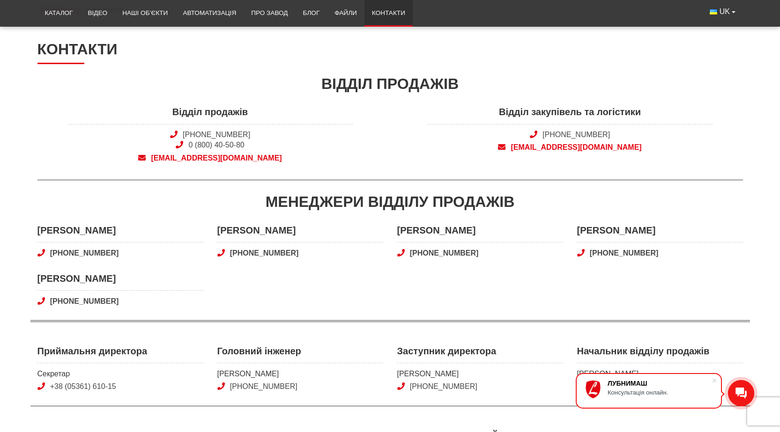  What do you see at coordinates (390, 84) in the screenshot?
I see `div: Відділ продажів` at bounding box center [390, 84].